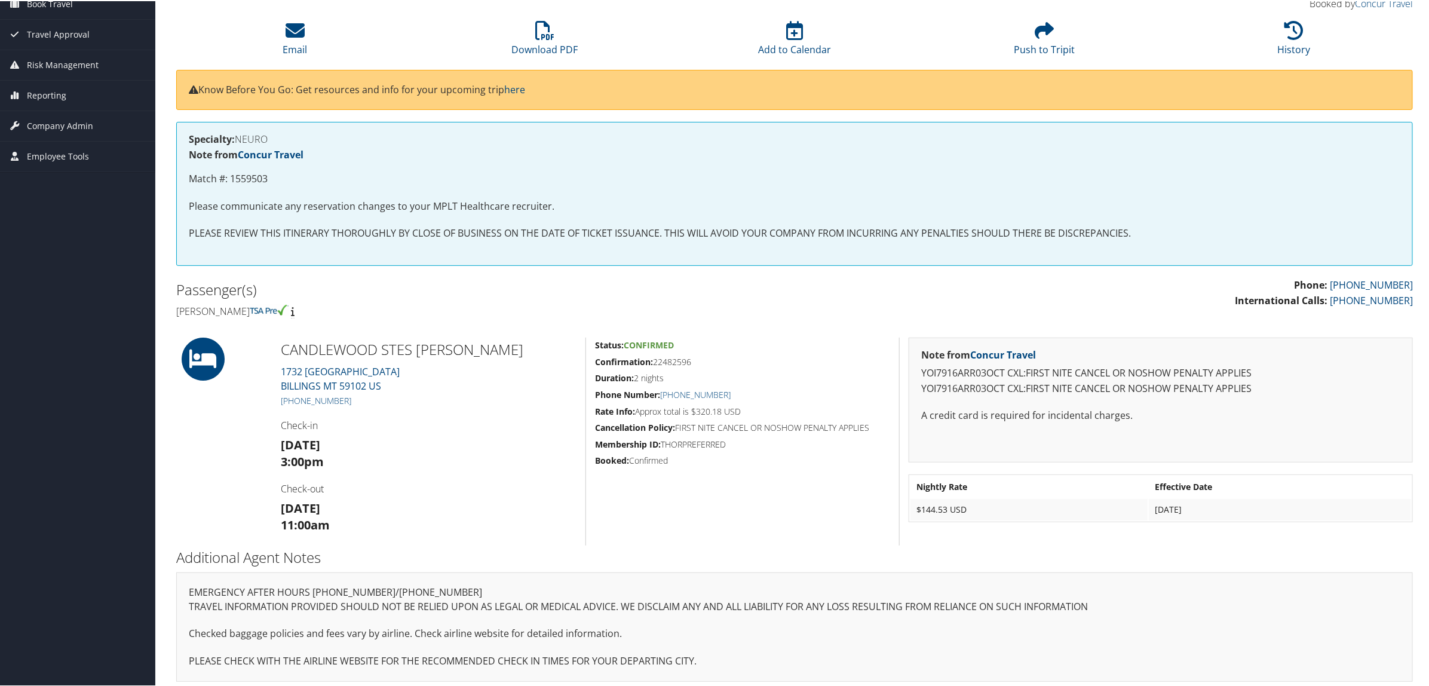  What do you see at coordinates (1161, 415) in the screenshot?
I see `p: A credit card is required for incidental charges.` at bounding box center [1161, 415].